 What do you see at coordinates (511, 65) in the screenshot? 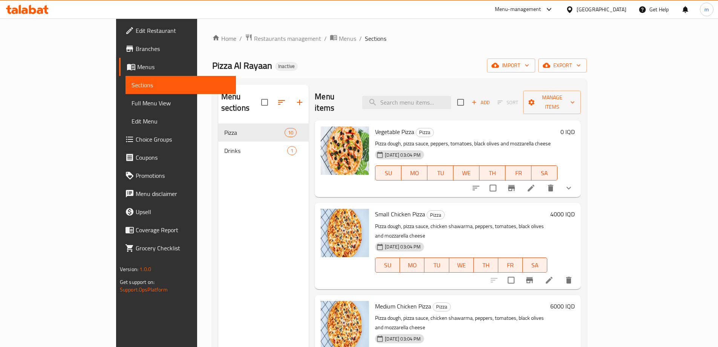
I see `span: import` at bounding box center [511, 65].